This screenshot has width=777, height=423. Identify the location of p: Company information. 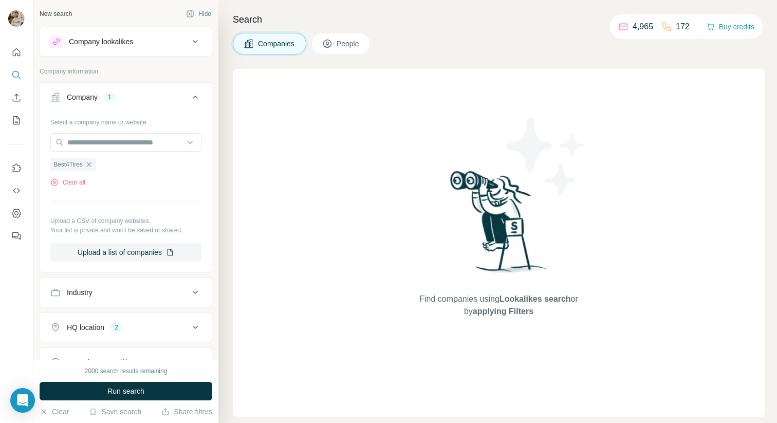
(126, 71).